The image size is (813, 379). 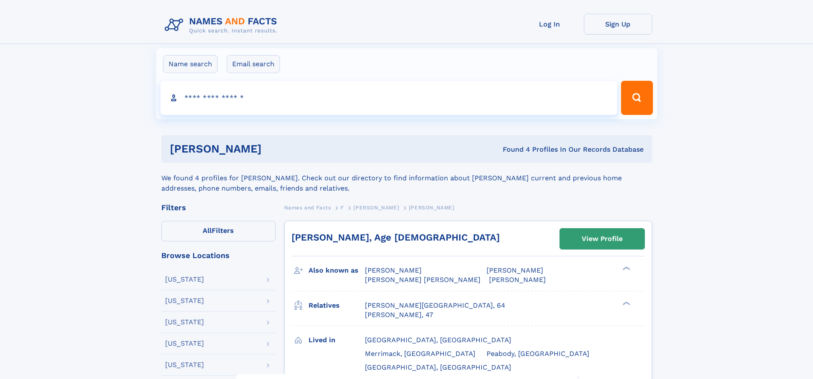 I want to click on h3: Also known as, so click(x=337, y=270).